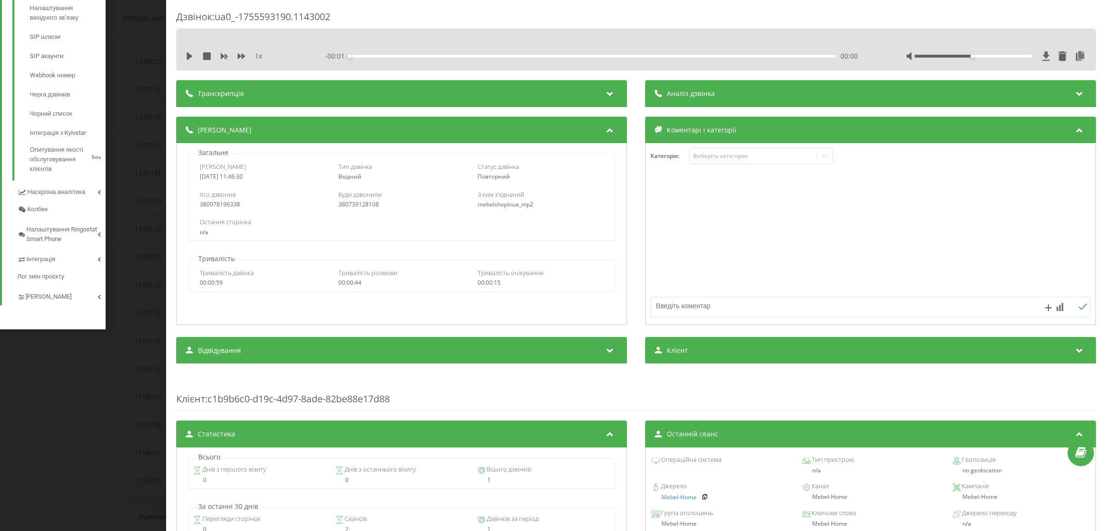 The height and width of the screenshot is (531, 1106). What do you see at coordinates (368, 273) in the screenshot?
I see `span: Тривалість розмови` at bounding box center [368, 273].